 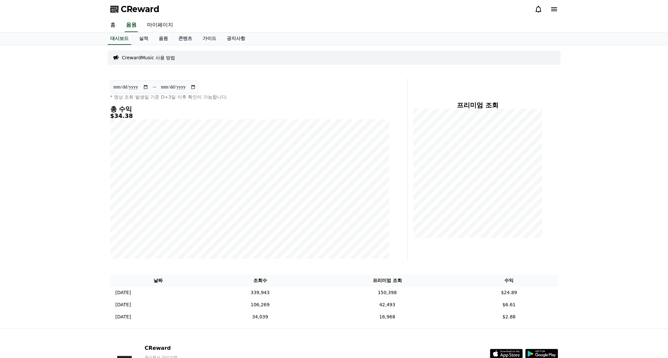 I want to click on th: 프리미엄 조회, so click(x=387, y=280).